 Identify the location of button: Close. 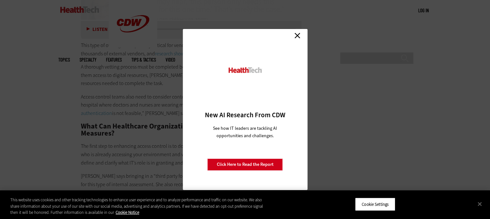
(480, 204).